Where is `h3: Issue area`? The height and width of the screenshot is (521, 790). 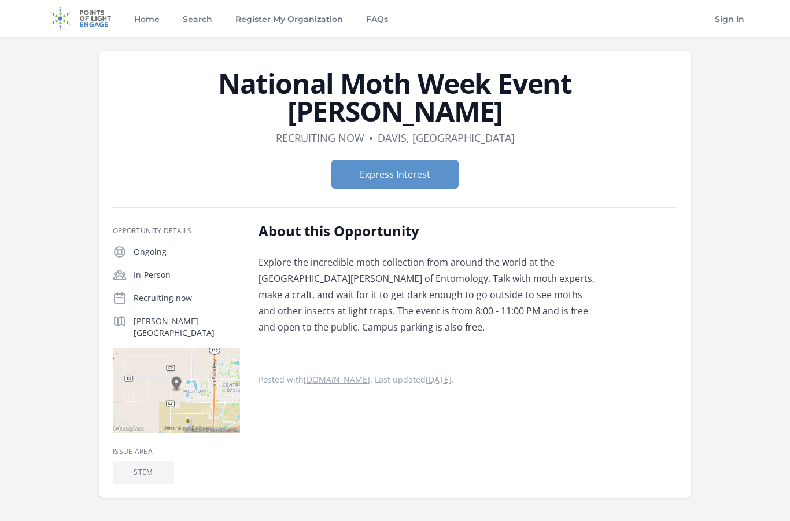 h3: Issue area is located at coordinates (176, 451).